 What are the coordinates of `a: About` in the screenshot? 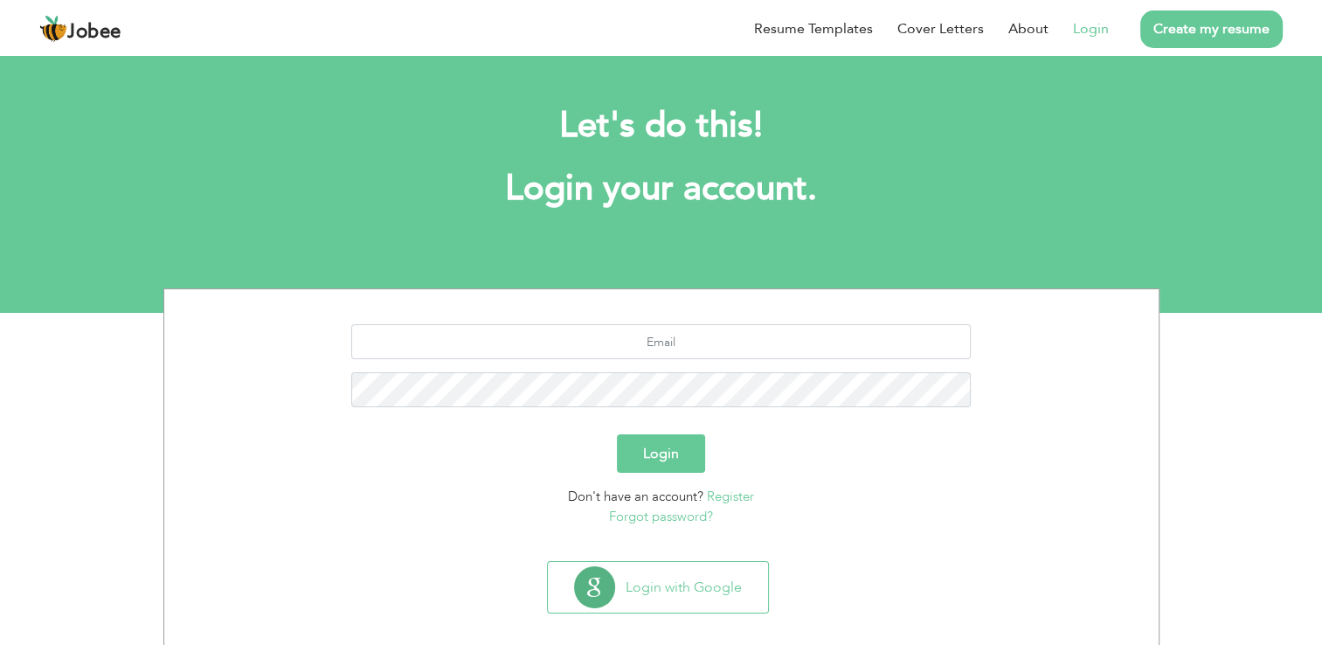 It's located at (1028, 29).